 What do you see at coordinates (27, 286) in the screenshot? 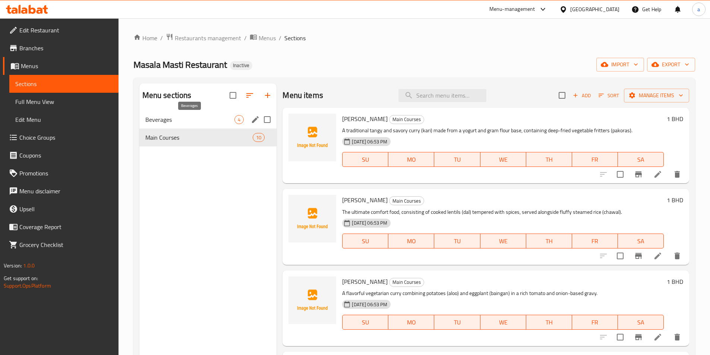
I see `a: Support.OpsPlatform` at bounding box center [27, 286].